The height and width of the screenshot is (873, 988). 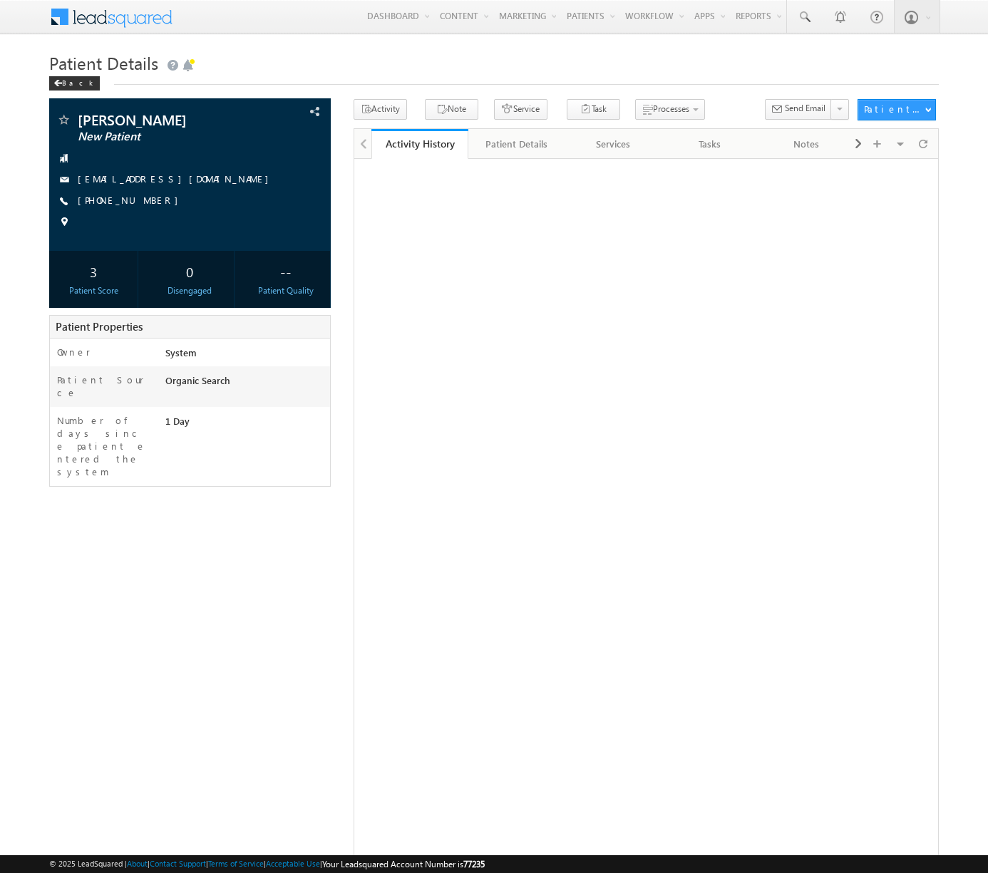 I want to click on a: Patient Details, so click(x=517, y=144).